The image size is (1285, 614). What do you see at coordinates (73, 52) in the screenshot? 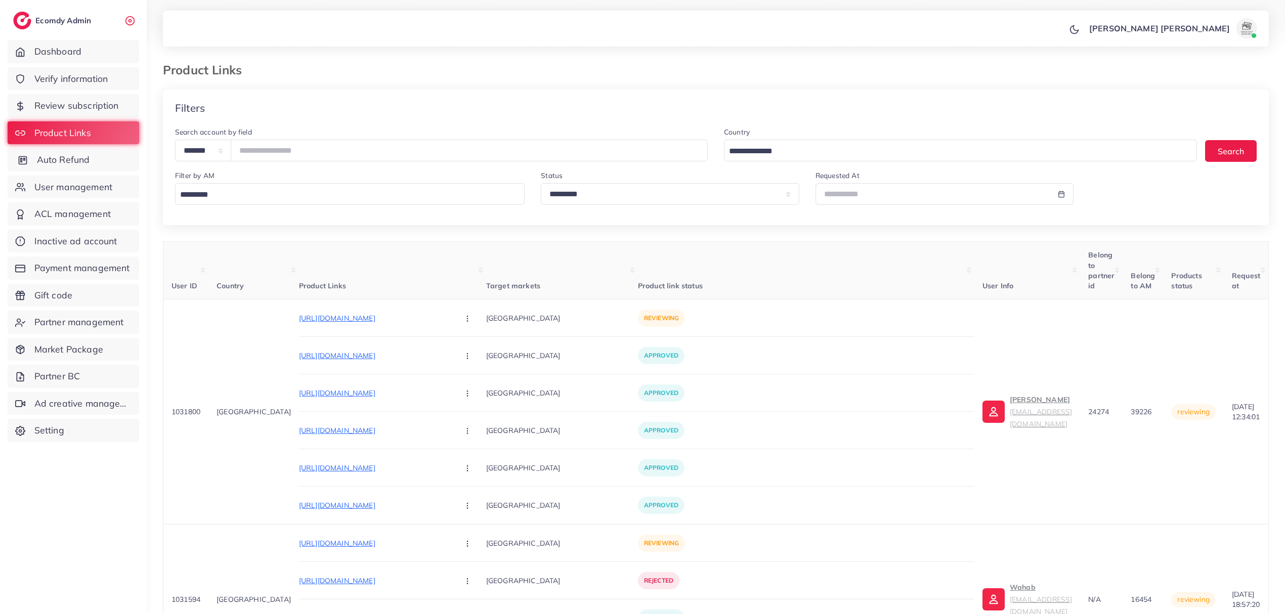
I see `a: Dashboard` at bounding box center [73, 52].